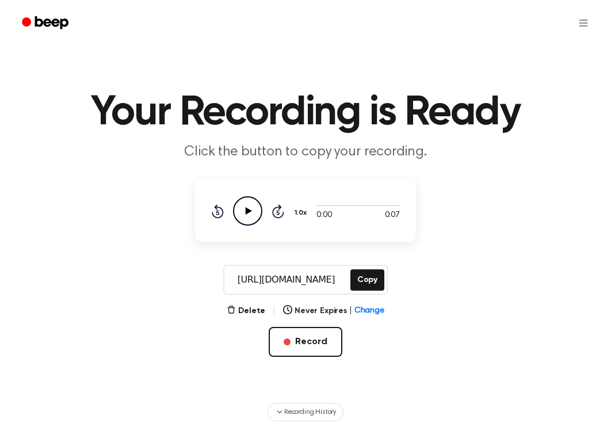 The height and width of the screenshot is (438, 611). I want to click on button: Never Expires|Change, so click(334, 311).